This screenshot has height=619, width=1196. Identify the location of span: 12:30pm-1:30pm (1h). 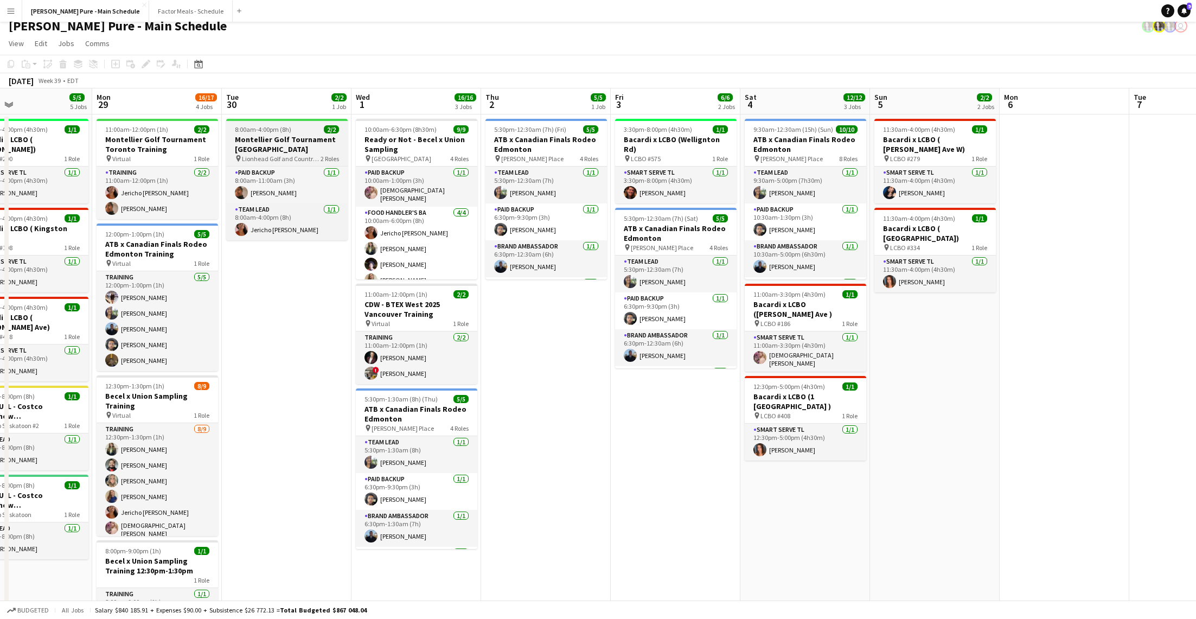
(135, 386).